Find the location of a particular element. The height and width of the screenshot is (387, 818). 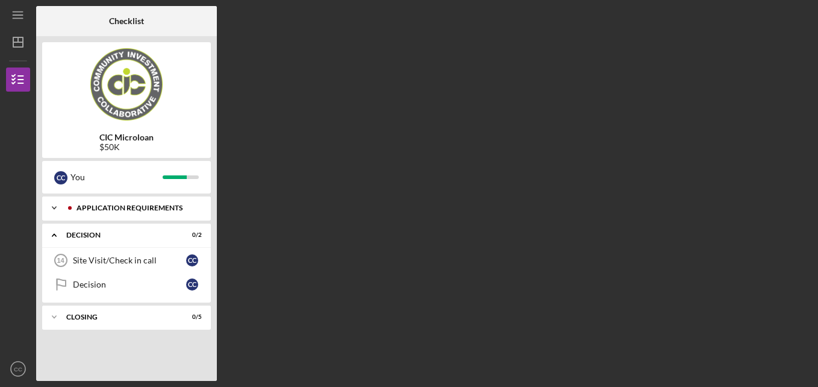

b: CIC Microloan is located at coordinates (126, 137).